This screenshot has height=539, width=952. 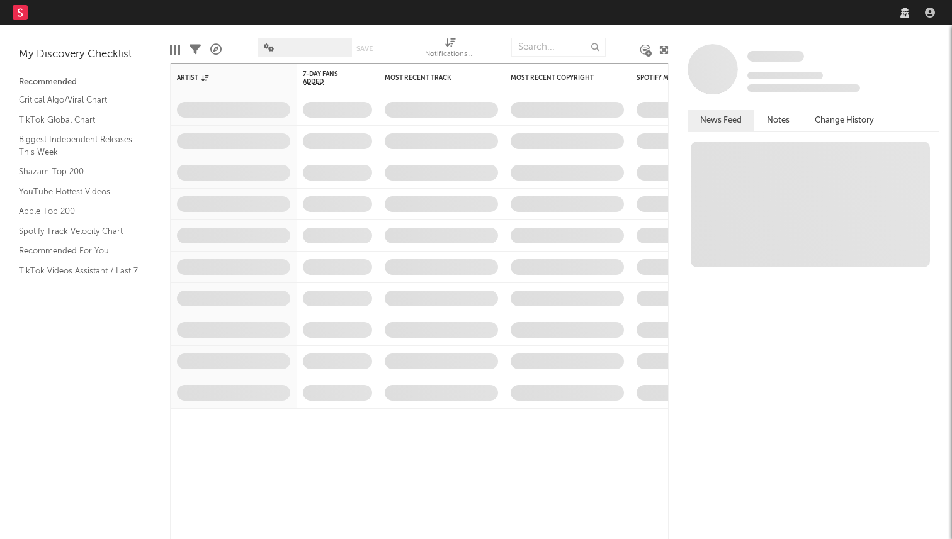 I want to click on a: Shazam Top 200, so click(x=79, y=172).